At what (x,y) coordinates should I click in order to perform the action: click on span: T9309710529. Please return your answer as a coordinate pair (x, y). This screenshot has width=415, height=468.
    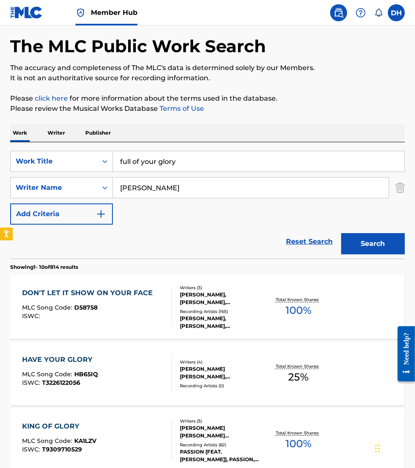
    Looking at the image, I should click on (62, 449).